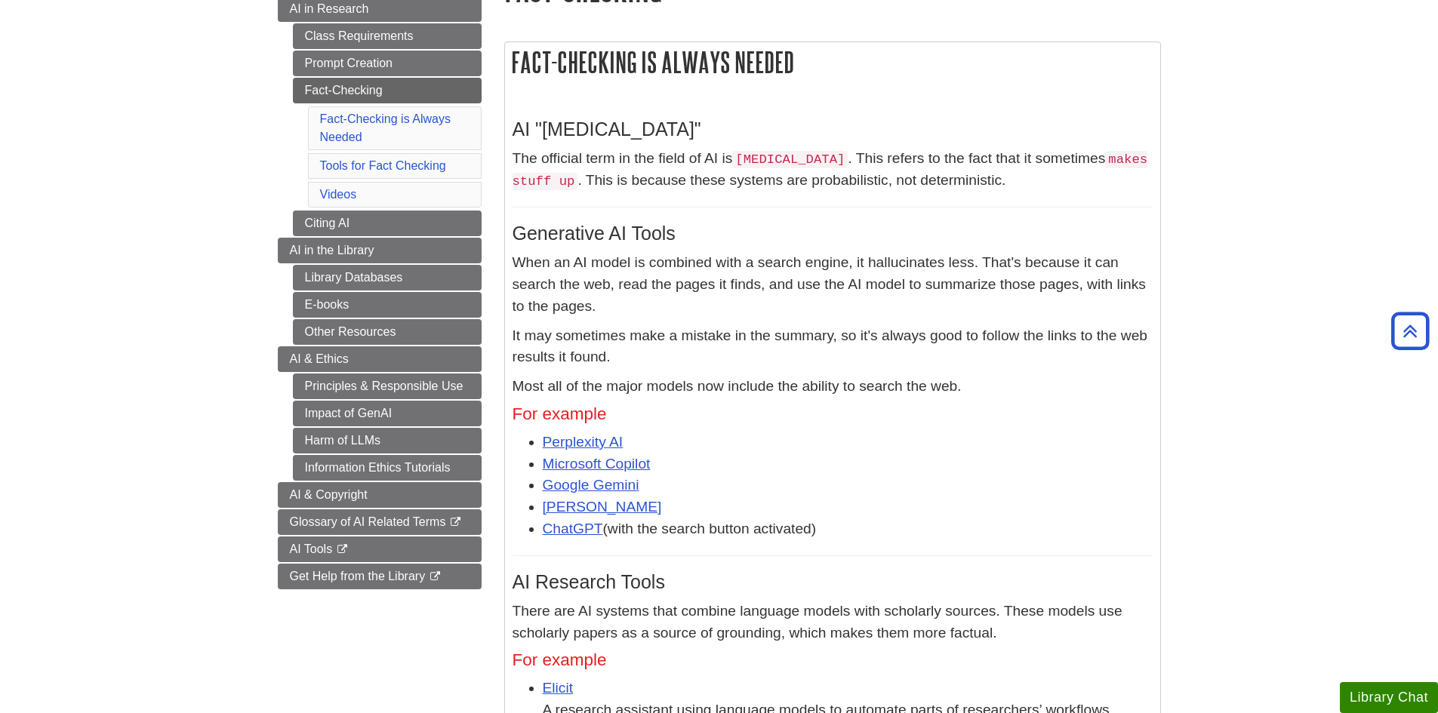  Describe the element at coordinates (383, 165) in the screenshot. I see `a: Tools for Fact Checking` at that location.